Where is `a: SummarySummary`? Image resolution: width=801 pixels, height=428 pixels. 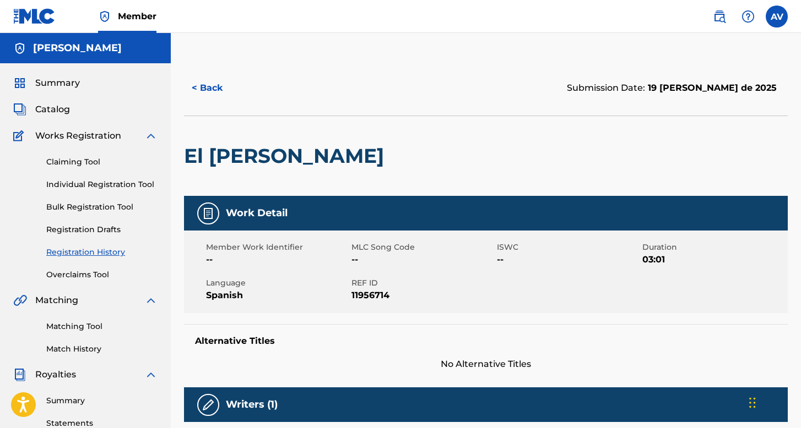 a: SummarySummary is located at coordinates (46, 83).